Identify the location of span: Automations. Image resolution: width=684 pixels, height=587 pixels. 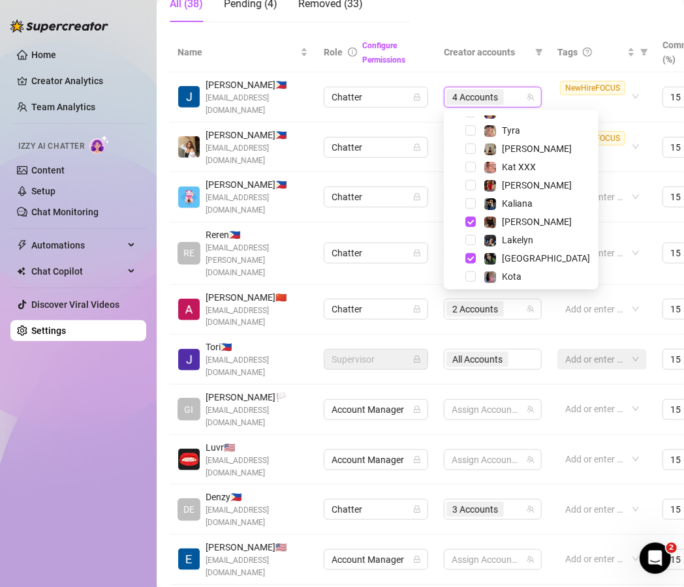
(78, 245).